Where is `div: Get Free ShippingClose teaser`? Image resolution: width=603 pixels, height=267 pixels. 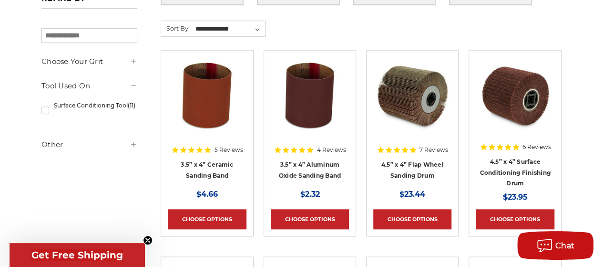
div: Get Free ShippingClose teaser is located at coordinates (77, 255).